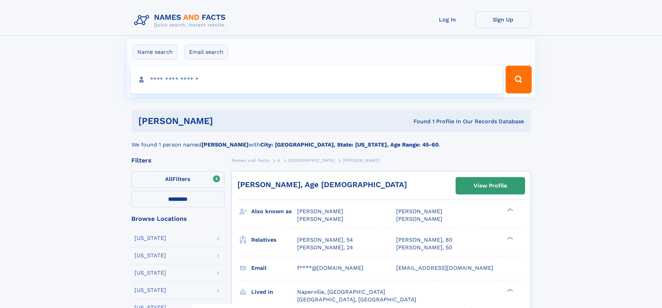  Describe the element at coordinates (274, 268) in the screenshot. I see `h3: Email` at that location.